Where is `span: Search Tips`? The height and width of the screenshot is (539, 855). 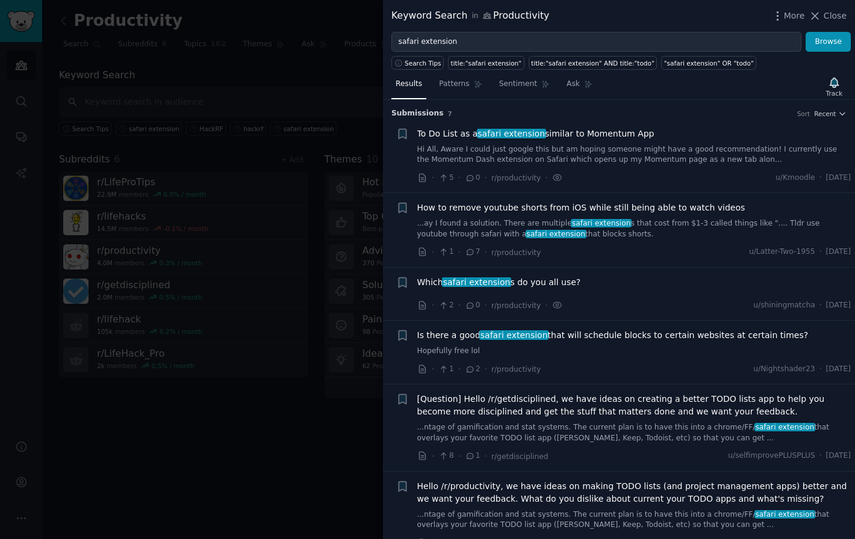 span: Search Tips is located at coordinates (423, 63).